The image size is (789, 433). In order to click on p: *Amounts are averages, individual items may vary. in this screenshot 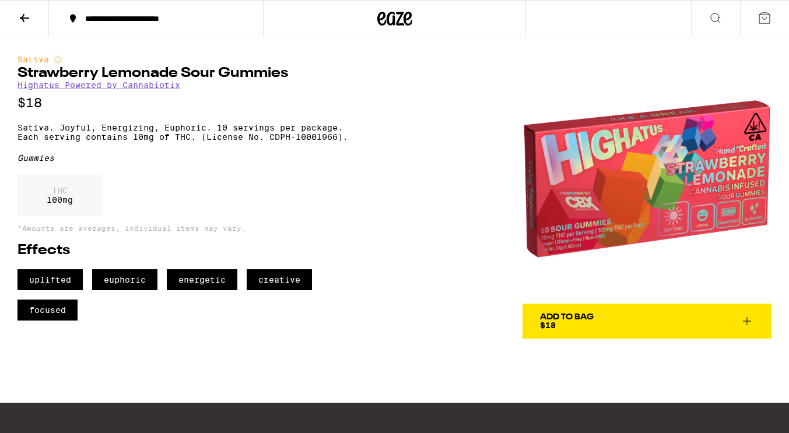, I will do `click(187, 228)`.